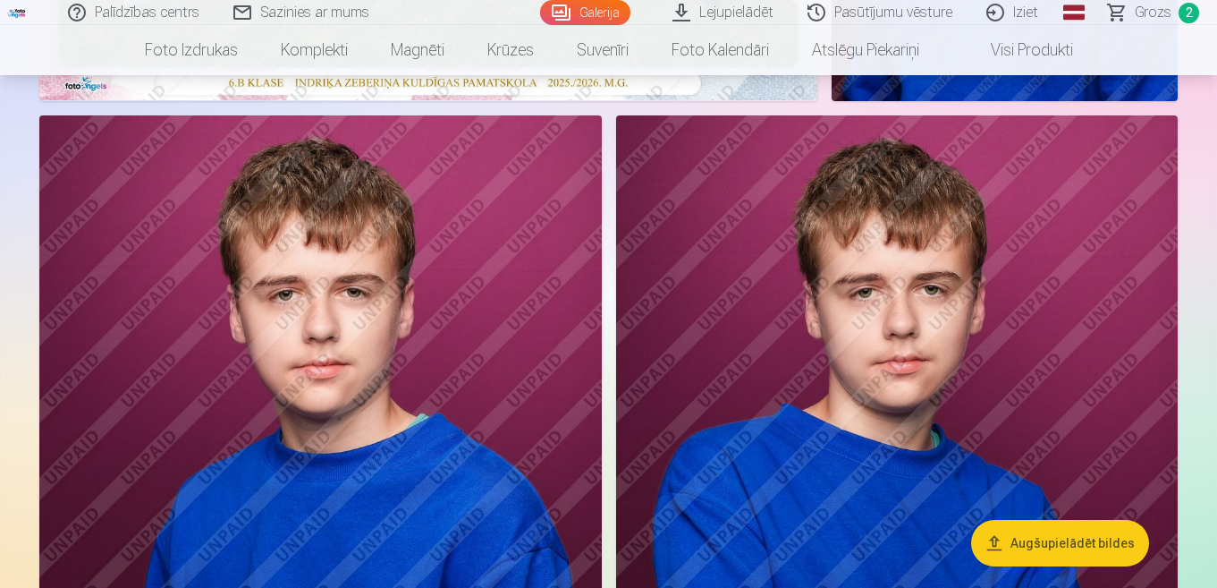 This screenshot has width=1217, height=588. What do you see at coordinates (314, 50) in the screenshot?
I see `a: Komplekti` at bounding box center [314, 50].